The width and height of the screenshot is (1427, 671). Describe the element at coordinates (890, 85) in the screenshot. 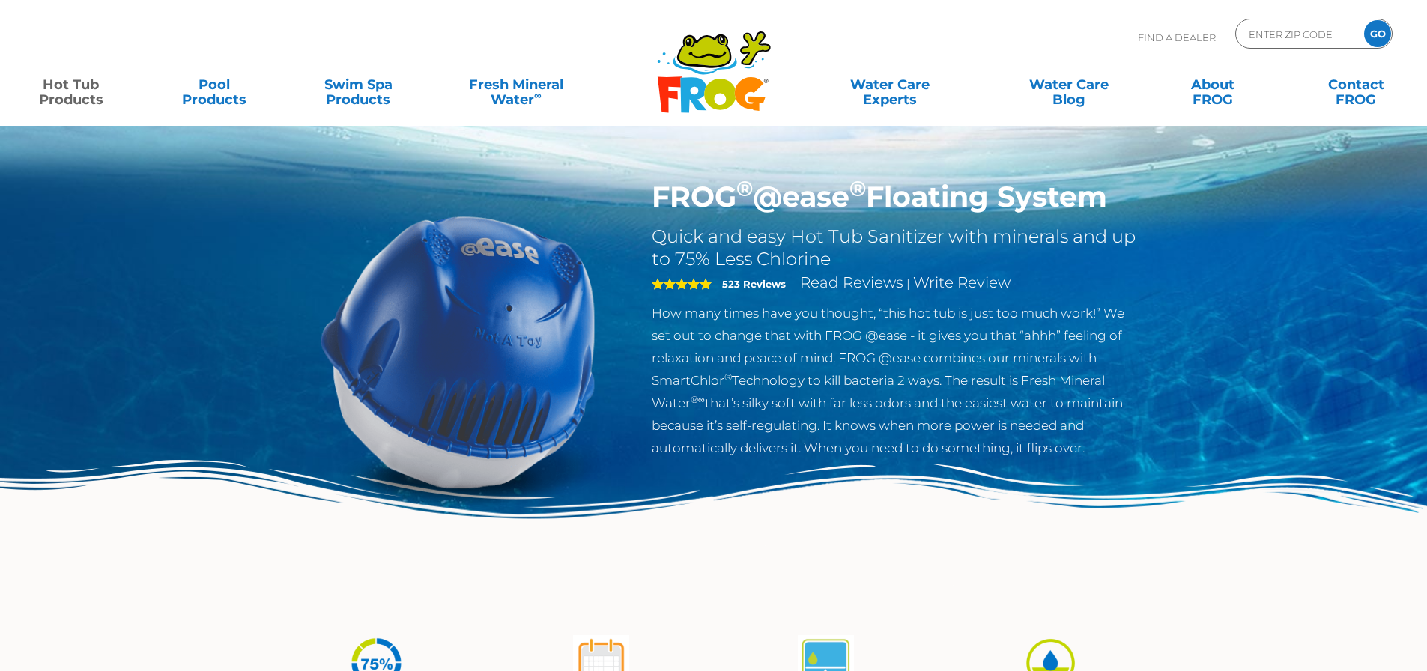

I see `a: Water CareExperts` at that location.